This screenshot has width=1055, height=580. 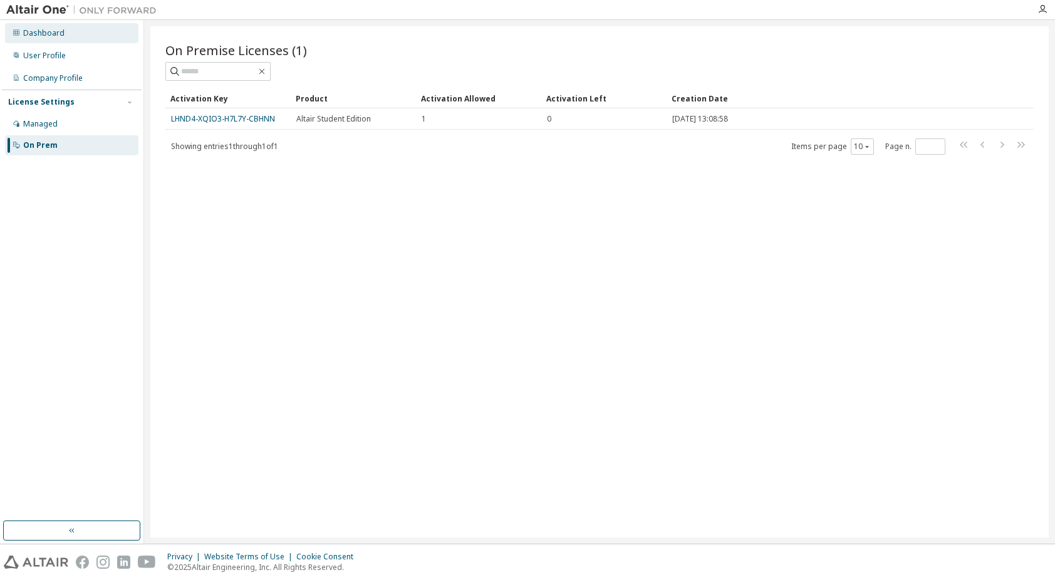 What do you see at coordinates (44, 33) in the screenshot?
I see `div: Dashboard` at bounding box center [44, 33].